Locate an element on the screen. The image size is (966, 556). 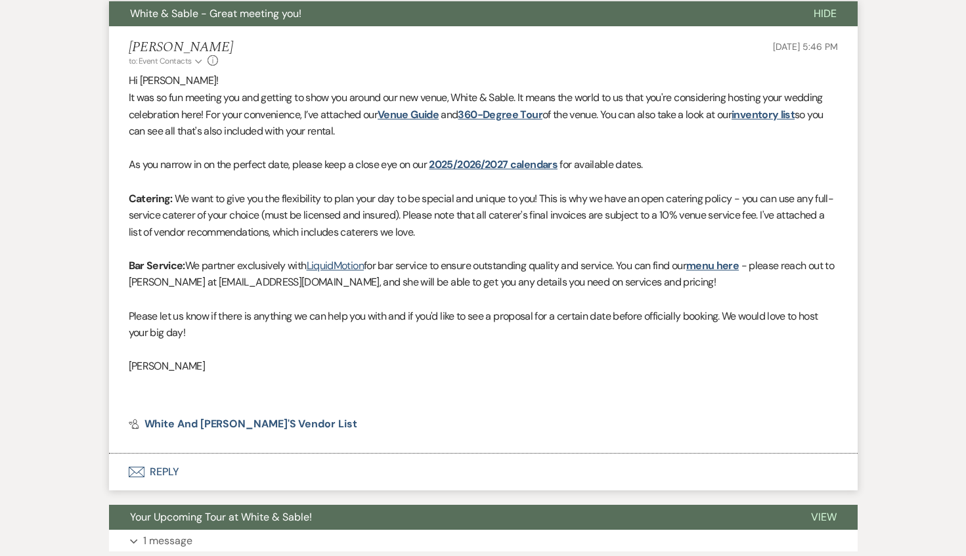
button: Hide is located at coordinates (824, 14).